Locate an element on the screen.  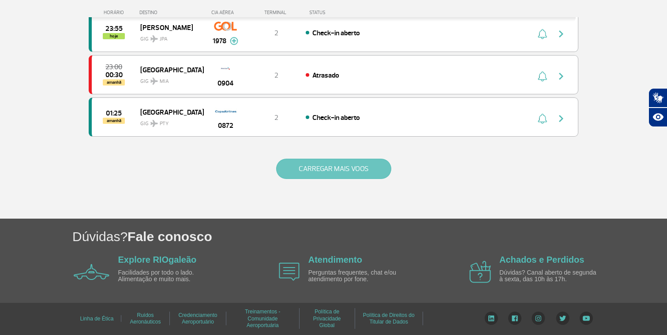
a: Achados e Perdidos is located at coordinates (542, 260).